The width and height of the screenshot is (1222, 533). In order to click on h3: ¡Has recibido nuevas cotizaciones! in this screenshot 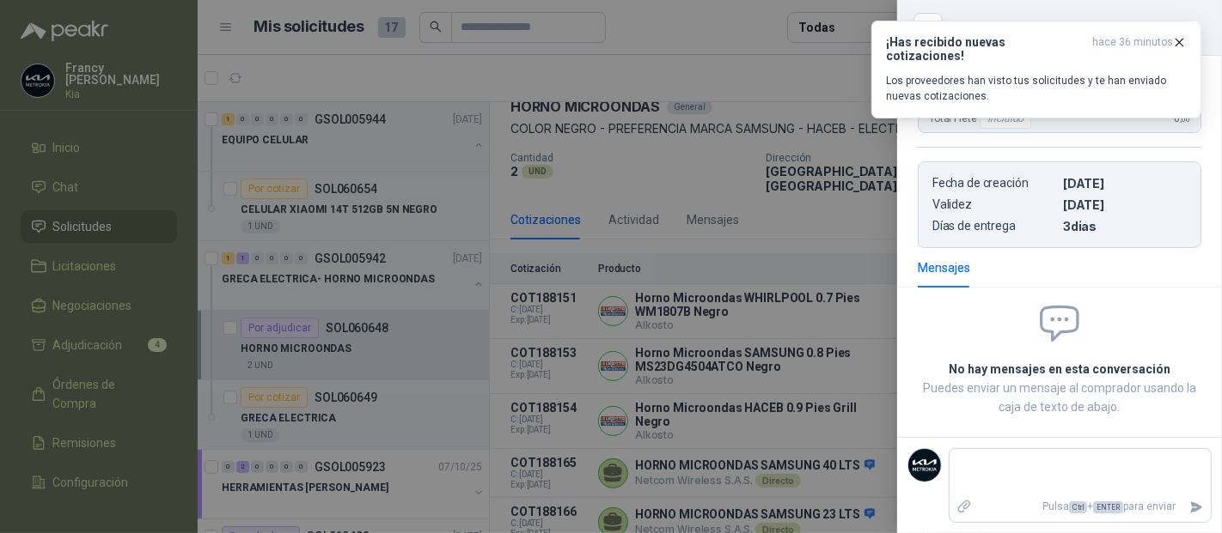, I will do `click(985, 49)`.